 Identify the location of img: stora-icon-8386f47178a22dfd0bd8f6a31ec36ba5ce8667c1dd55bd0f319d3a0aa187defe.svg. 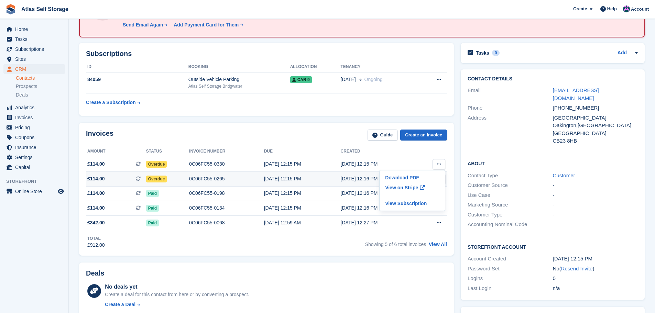
(11, 9).